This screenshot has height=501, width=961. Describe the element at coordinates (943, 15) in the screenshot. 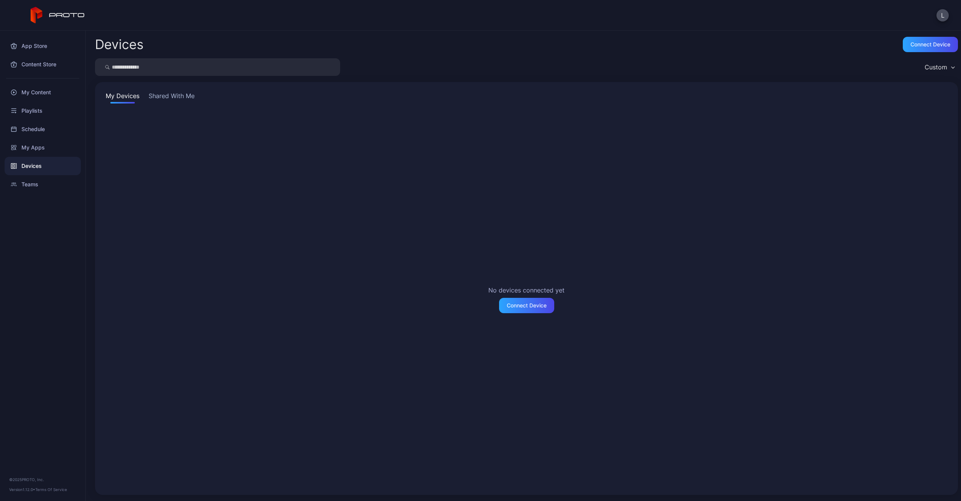

I see `button: L` at that location.